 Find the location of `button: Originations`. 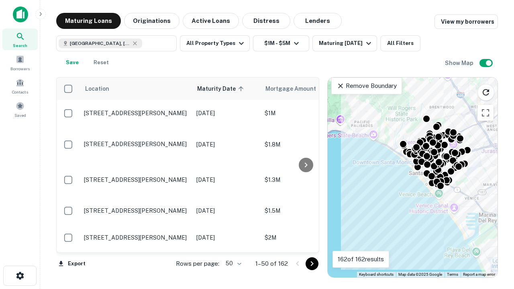

button: Originations is located at coordinates (152, 21).